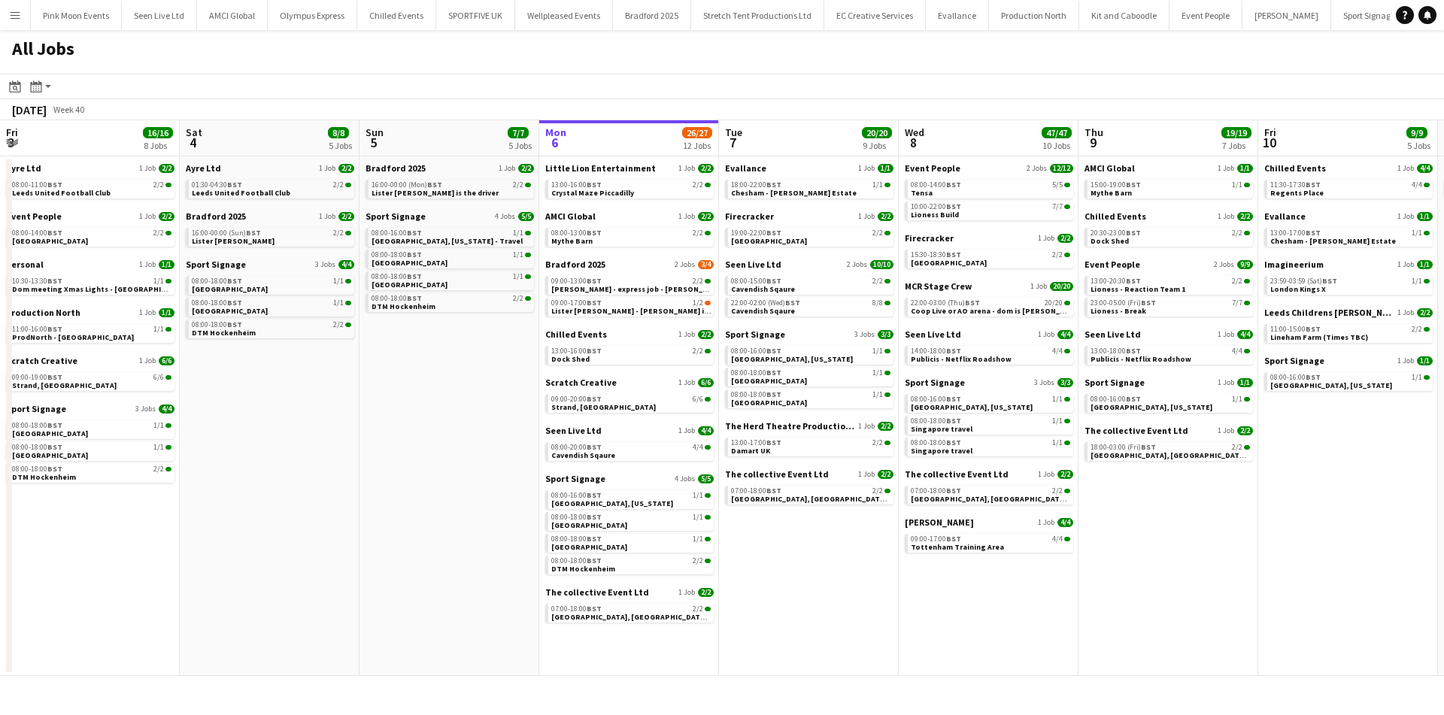  What do you see at coordinates (576, 233) in the screenshot?
I see `span: 08:00-13:00` at bounding box center [576, 233].